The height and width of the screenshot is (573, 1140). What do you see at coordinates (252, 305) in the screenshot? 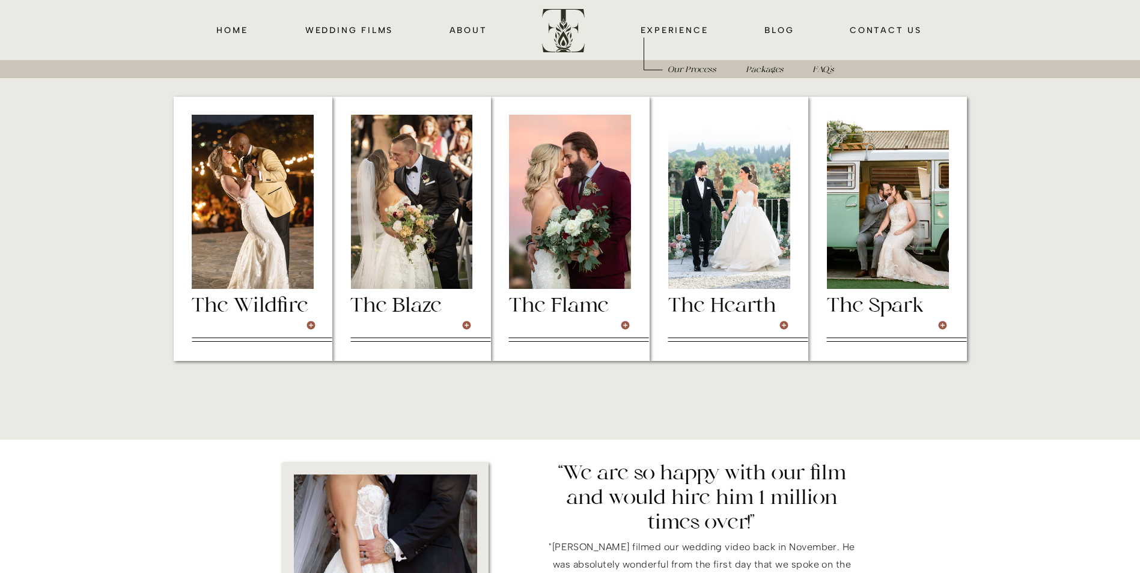
I see `a: The Wildfire` at bounding box center [252, 305].